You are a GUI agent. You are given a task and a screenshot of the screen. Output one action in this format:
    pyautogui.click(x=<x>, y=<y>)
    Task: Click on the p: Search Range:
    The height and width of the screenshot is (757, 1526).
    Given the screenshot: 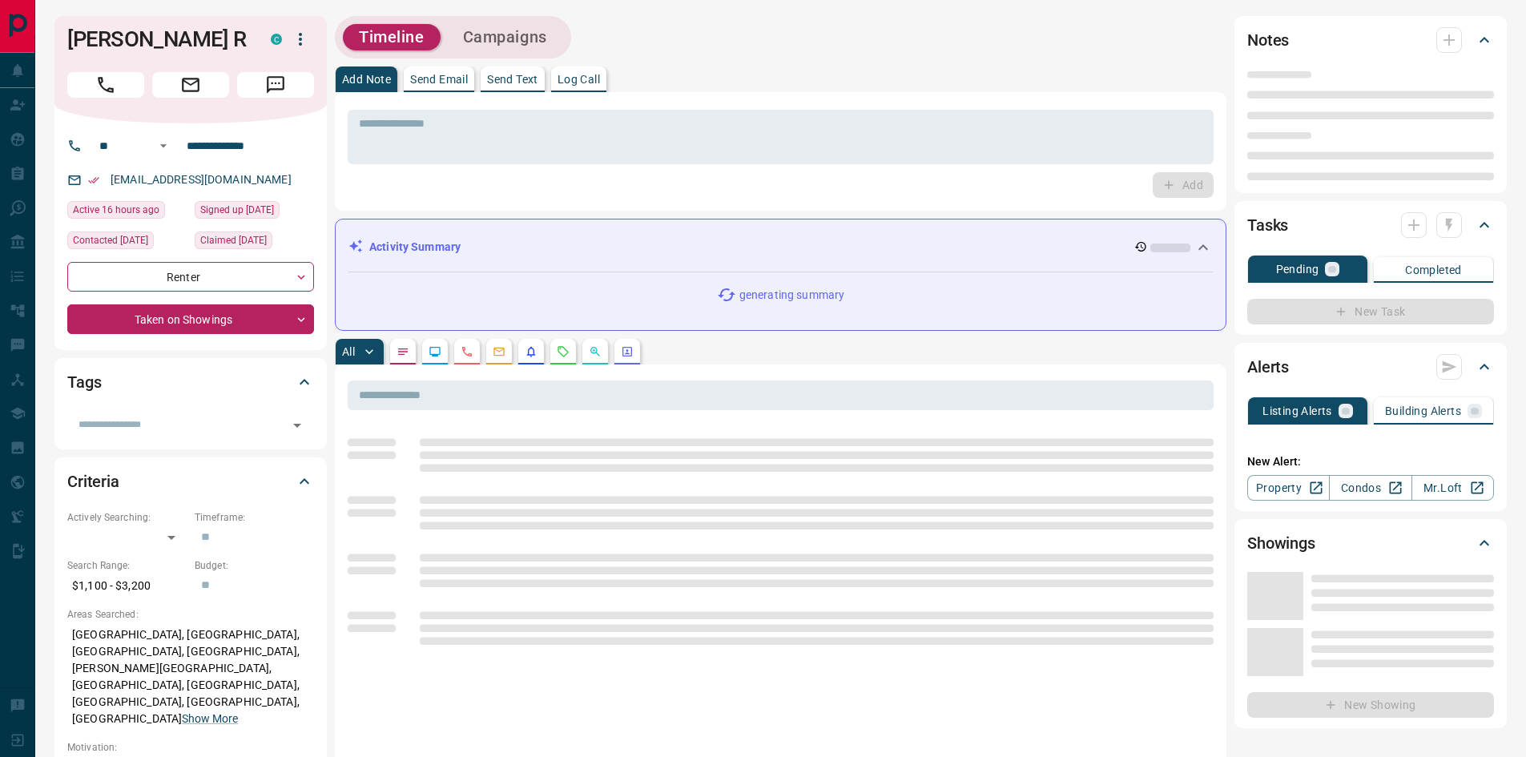 What is the action you would take?
    pyautogui.click(x=127, y=565)
    